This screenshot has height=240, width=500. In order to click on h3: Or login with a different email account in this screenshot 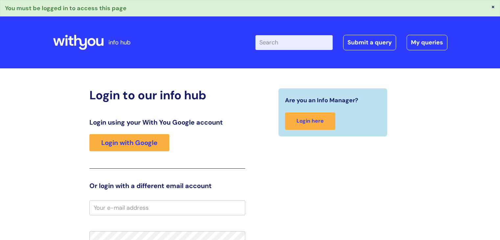, I will do `click(167, 186)`.